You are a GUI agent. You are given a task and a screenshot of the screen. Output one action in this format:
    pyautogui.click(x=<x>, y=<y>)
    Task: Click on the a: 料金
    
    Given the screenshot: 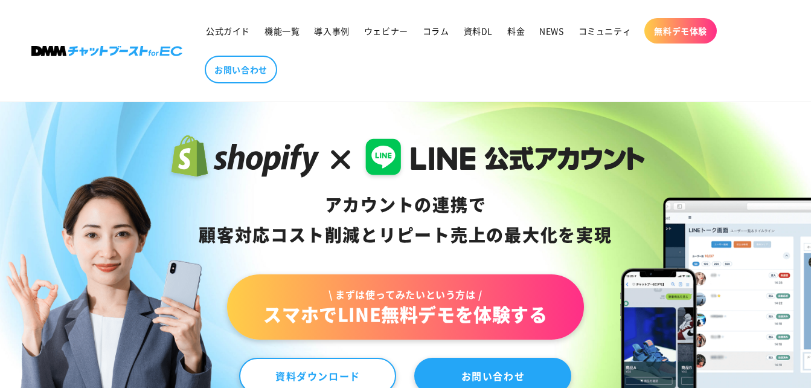 What is the action you would take?
    pyautogui.click(x=516, y=31)
    